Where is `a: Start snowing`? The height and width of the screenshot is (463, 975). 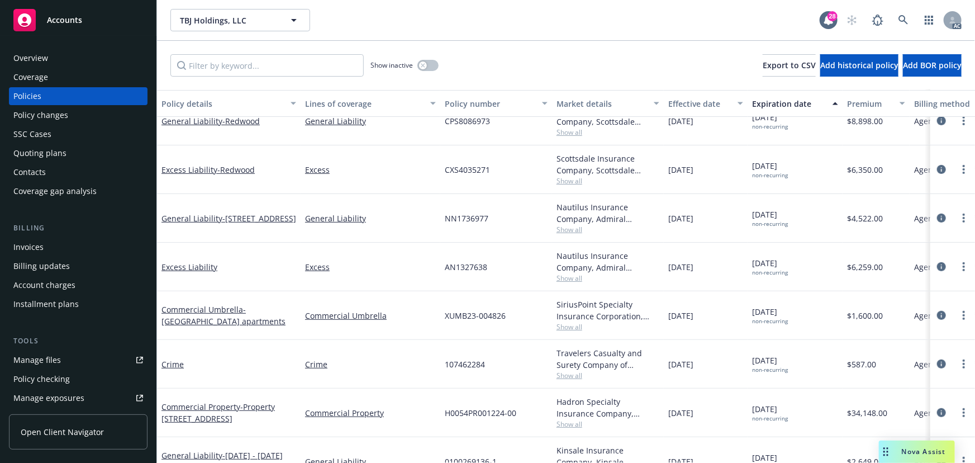
a: Start snowing is located at coordinates (852, 20).